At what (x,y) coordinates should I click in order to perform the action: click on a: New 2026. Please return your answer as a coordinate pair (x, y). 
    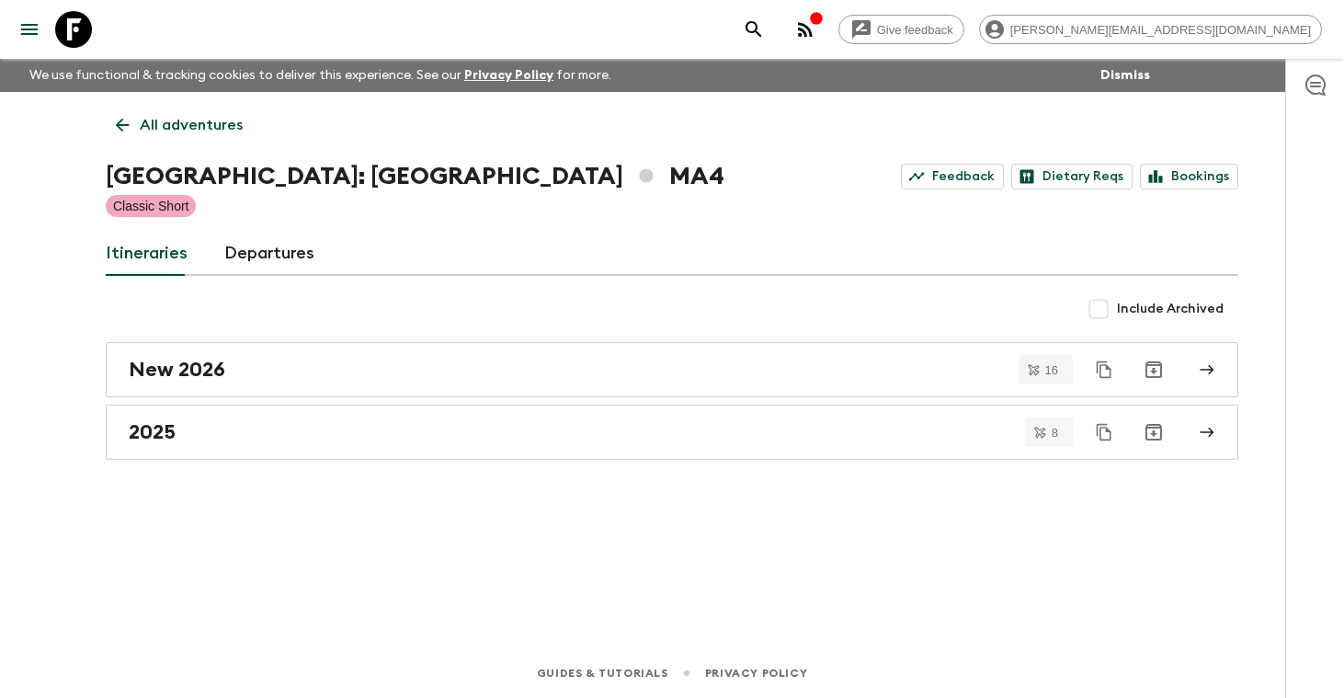
    Looking at the image, I should click on (672, 369).